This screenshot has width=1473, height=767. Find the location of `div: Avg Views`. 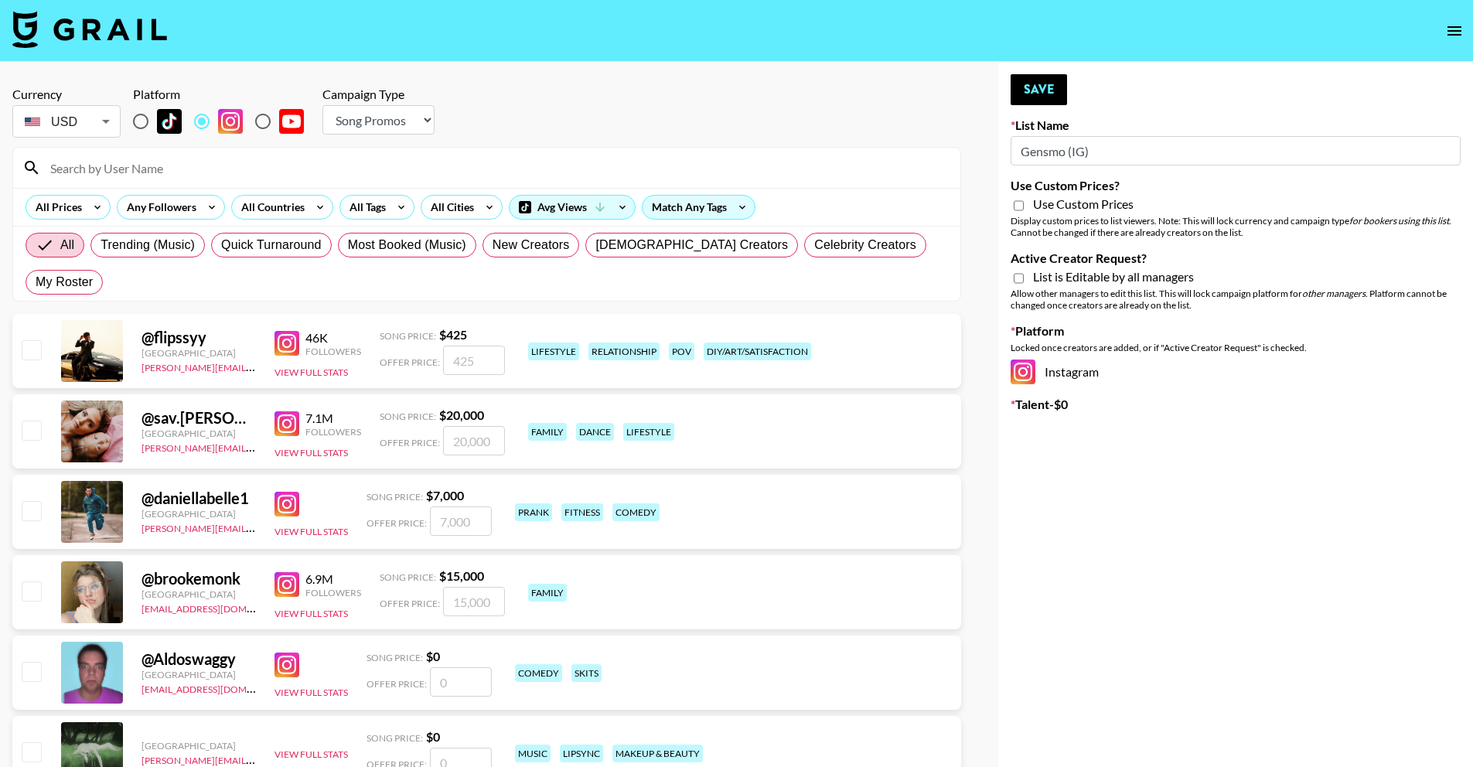

div: Avg Views is located at coordinates (572, 207).